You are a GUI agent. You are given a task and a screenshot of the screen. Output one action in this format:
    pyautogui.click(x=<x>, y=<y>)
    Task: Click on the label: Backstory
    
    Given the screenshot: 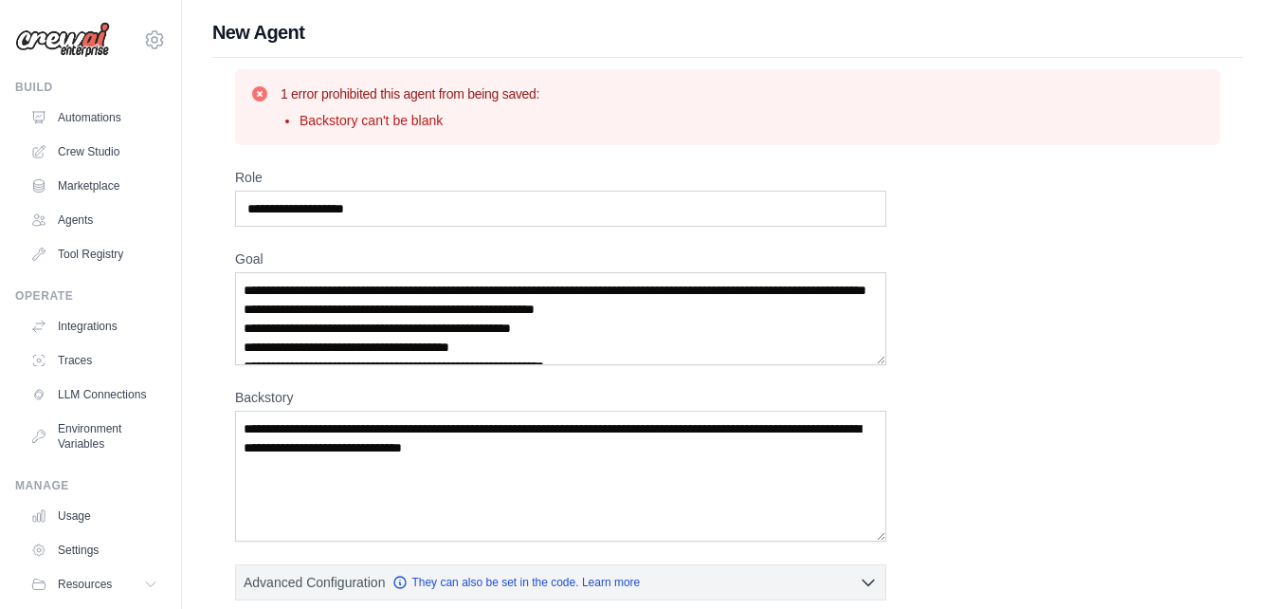 What is the action you would take?
    pyautogui.click(x=560, y=397)
    